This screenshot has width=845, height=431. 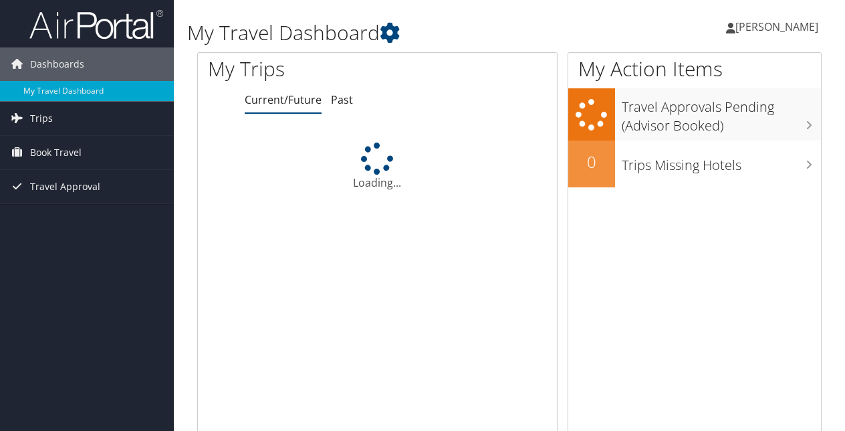 What do you see at coordinates (695, 114) in the screenshot?
I see `a: Travel Approvals Pending (Advisor Booked)` at bounding box center [695, 114].